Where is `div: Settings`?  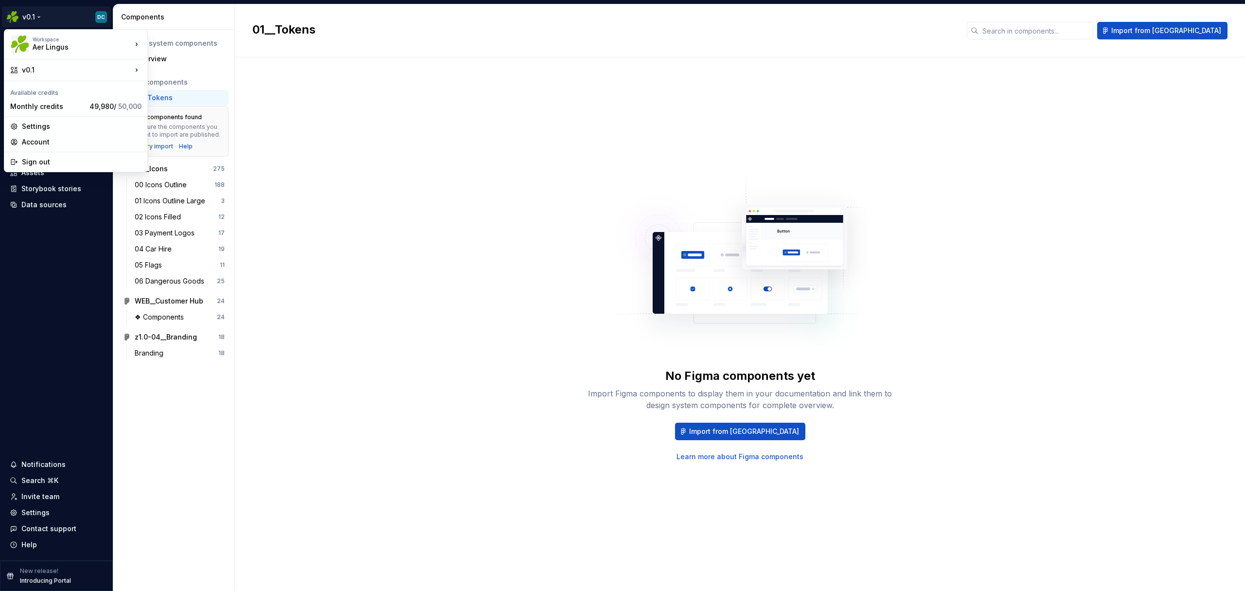
div: Settings is located at coordinates (82, 126).